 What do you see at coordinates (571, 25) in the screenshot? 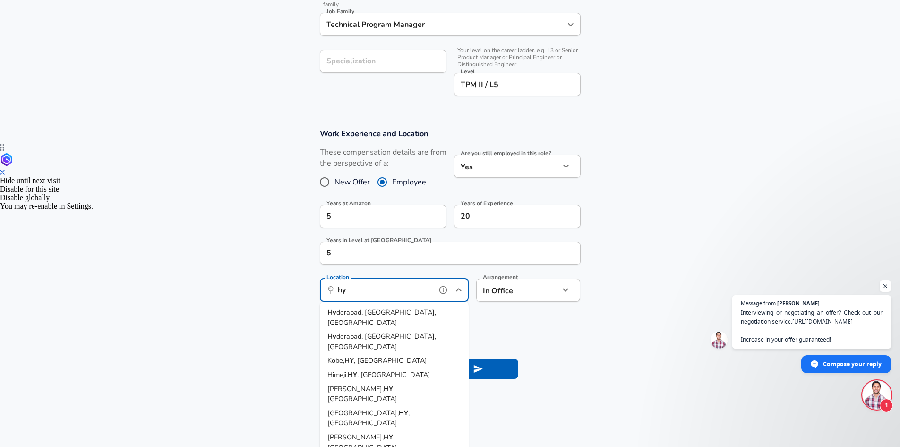
I see `button: Open` at bounding box center [571, 25].